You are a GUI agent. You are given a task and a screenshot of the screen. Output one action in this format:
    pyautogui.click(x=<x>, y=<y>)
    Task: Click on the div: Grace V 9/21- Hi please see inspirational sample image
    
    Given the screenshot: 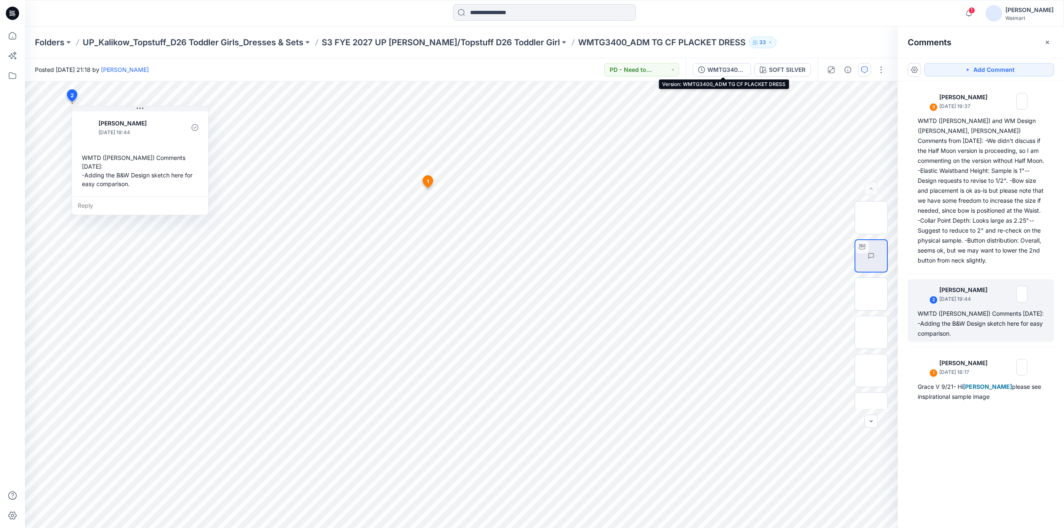 What is the action you would take?
    pyautogui.click(x=981, y=392)
    